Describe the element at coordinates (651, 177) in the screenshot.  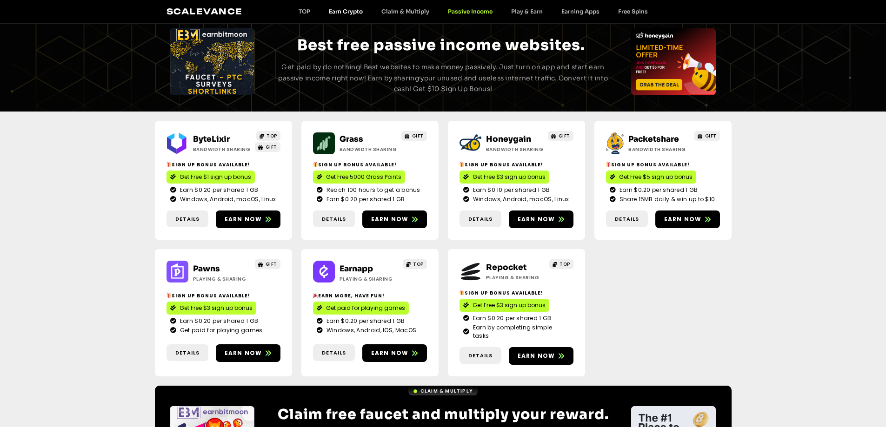
I see `a: Get Free $5 sign up bonus` at that location.